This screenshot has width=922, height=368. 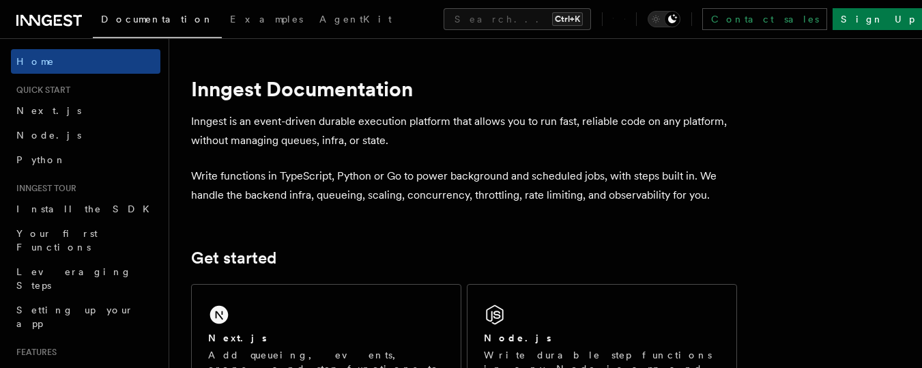 What do you see at coordinates (48, 135) in the screenshot?
I see `span: Node.js` at bounding box center [48, 135].